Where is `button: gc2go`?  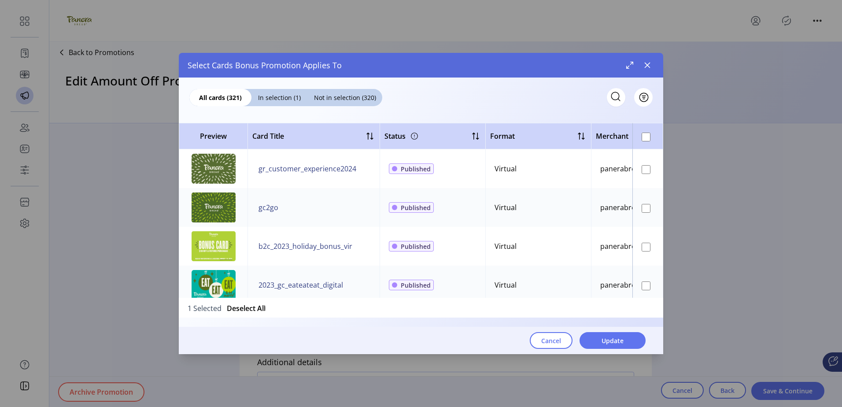 button: gc2go is located at coordinates (268, 207).